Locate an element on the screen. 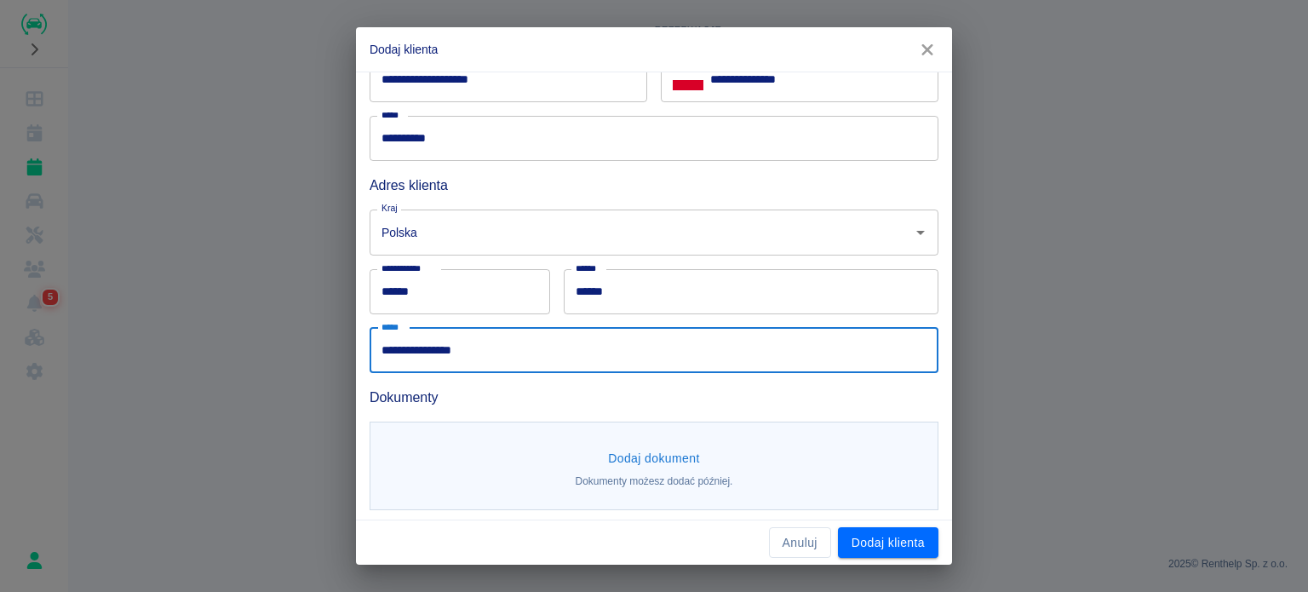 The height and width of the screenshot is (592, 1308). label: Kraj is located at coordinates (389, 208).